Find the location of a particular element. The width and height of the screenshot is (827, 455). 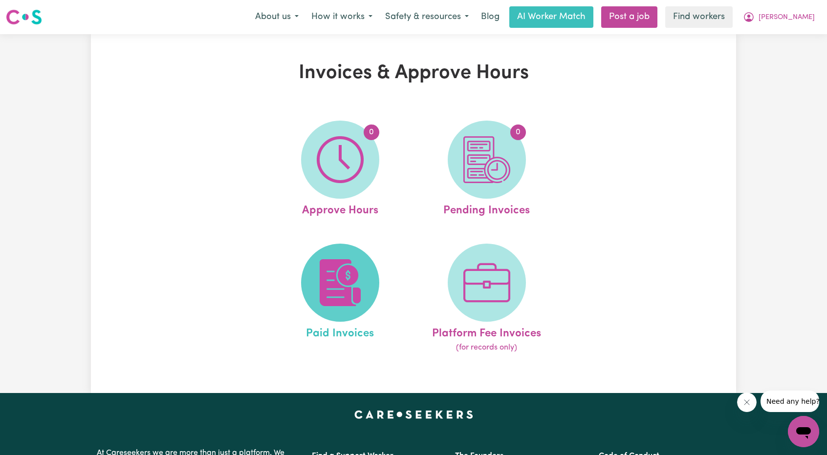

button: About us is located at coordinates (277, 17).